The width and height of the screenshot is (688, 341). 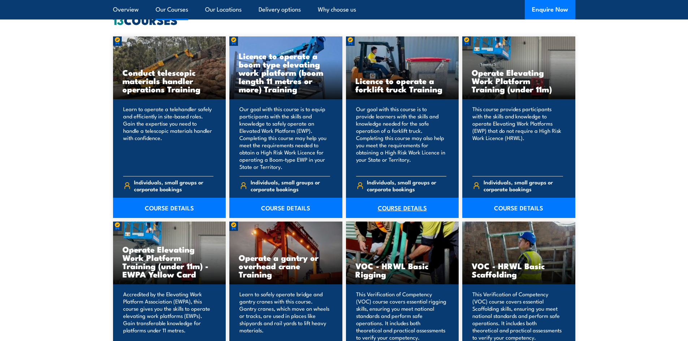 What do you see at coordinates (344, 20) in the screenshot?
I see `h2: COURSES` at bounding box center [344, 20].